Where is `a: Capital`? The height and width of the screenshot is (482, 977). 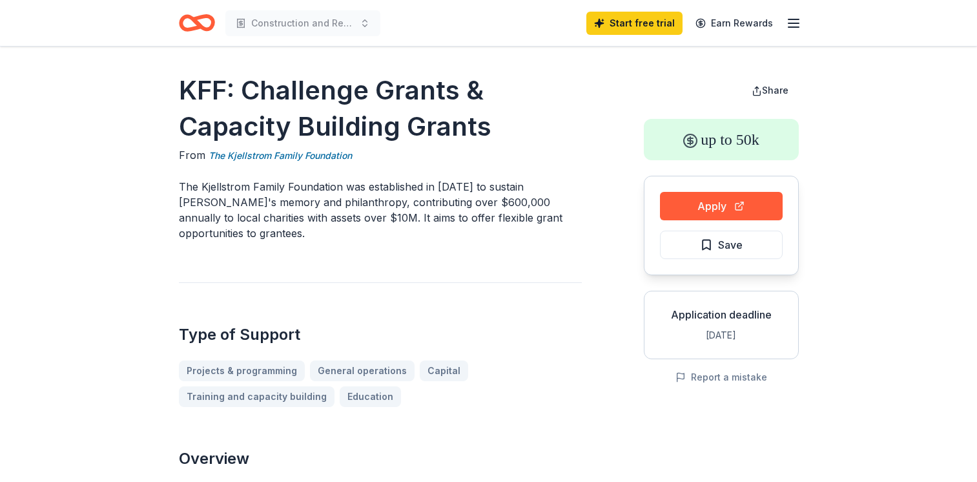
a: Capital is located at coordinates (444, 371).